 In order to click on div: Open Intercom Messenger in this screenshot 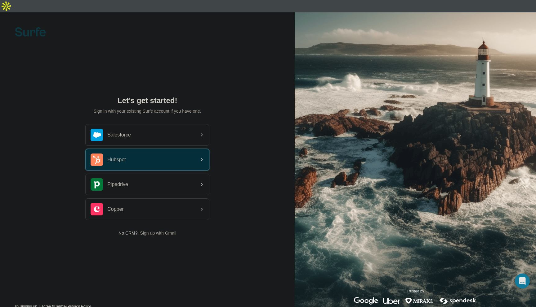, I will do `click(522, 281)`.